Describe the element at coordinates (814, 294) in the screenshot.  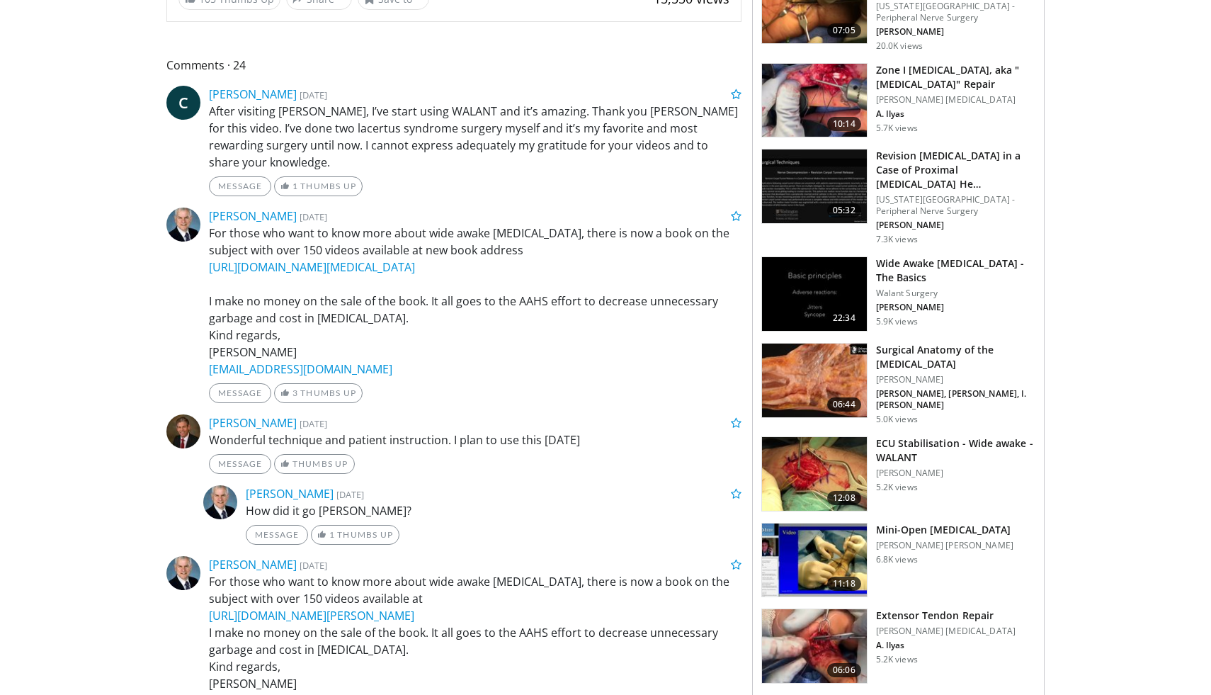
I see `img: qIT_0vheKpJhggk34xMDoxOjA4MTsiGN.150x105_q85_crop-smart_upscale.jpg` at that location.